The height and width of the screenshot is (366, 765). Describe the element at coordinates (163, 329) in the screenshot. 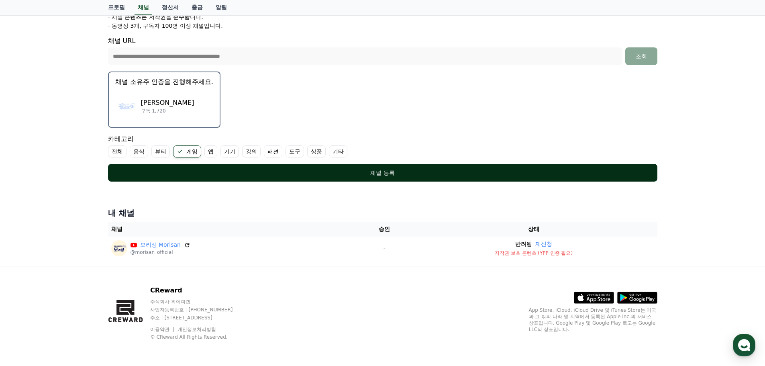

I see `a: 이용약관` at that location.